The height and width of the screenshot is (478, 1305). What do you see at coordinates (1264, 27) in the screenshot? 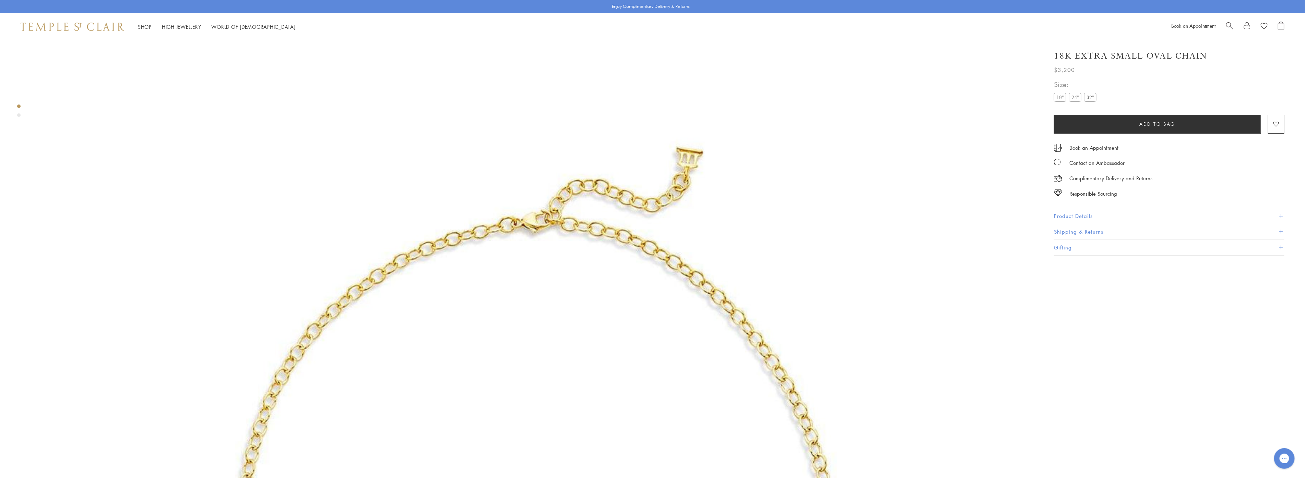
I see `a: View Wishlist` at bounding box center [1264, 27].